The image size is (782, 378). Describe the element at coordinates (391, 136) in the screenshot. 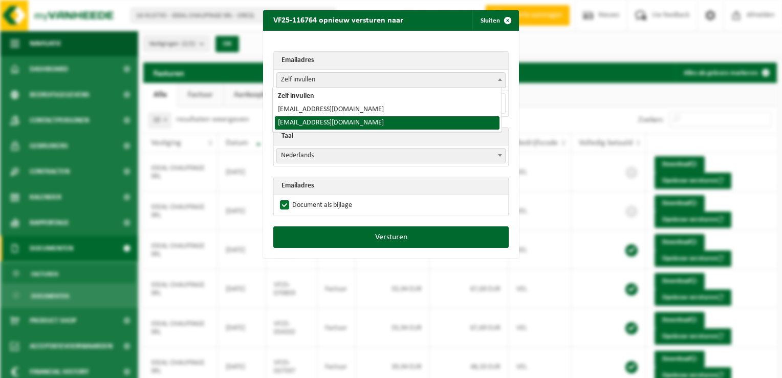

I see `th: Taal` at that location.